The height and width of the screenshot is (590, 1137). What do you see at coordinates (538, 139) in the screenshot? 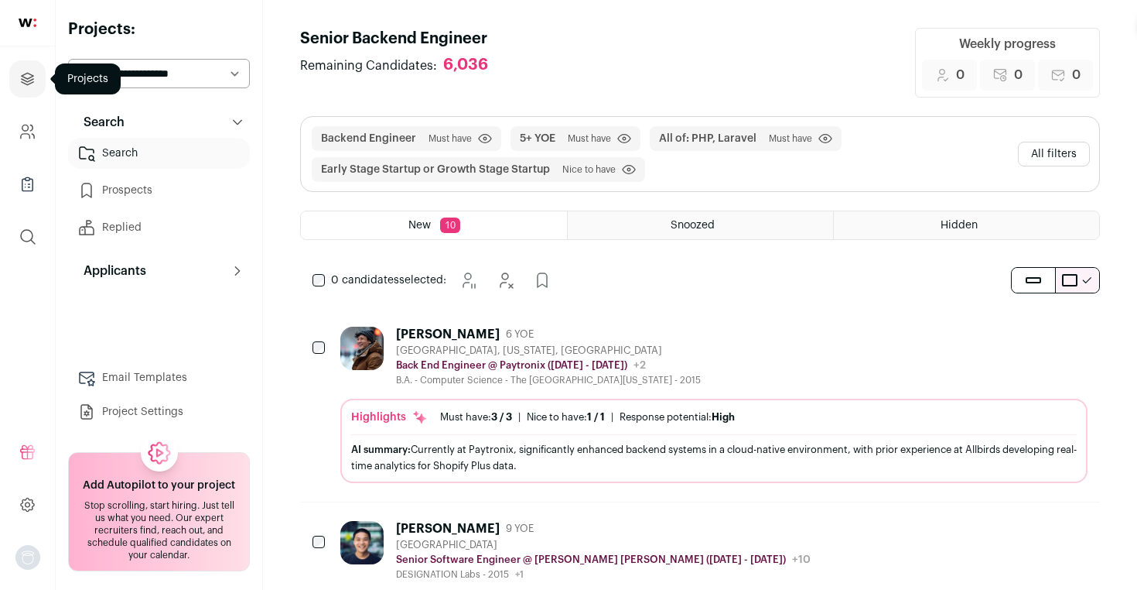
I see `button: 5+ YOE` at bounding box center [538, 139].